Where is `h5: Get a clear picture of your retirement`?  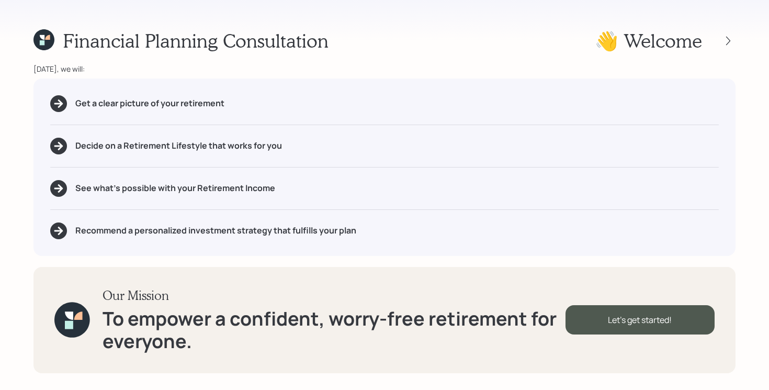
h5: Get a clear picture of your retirement is located at coordinates (150, 103).